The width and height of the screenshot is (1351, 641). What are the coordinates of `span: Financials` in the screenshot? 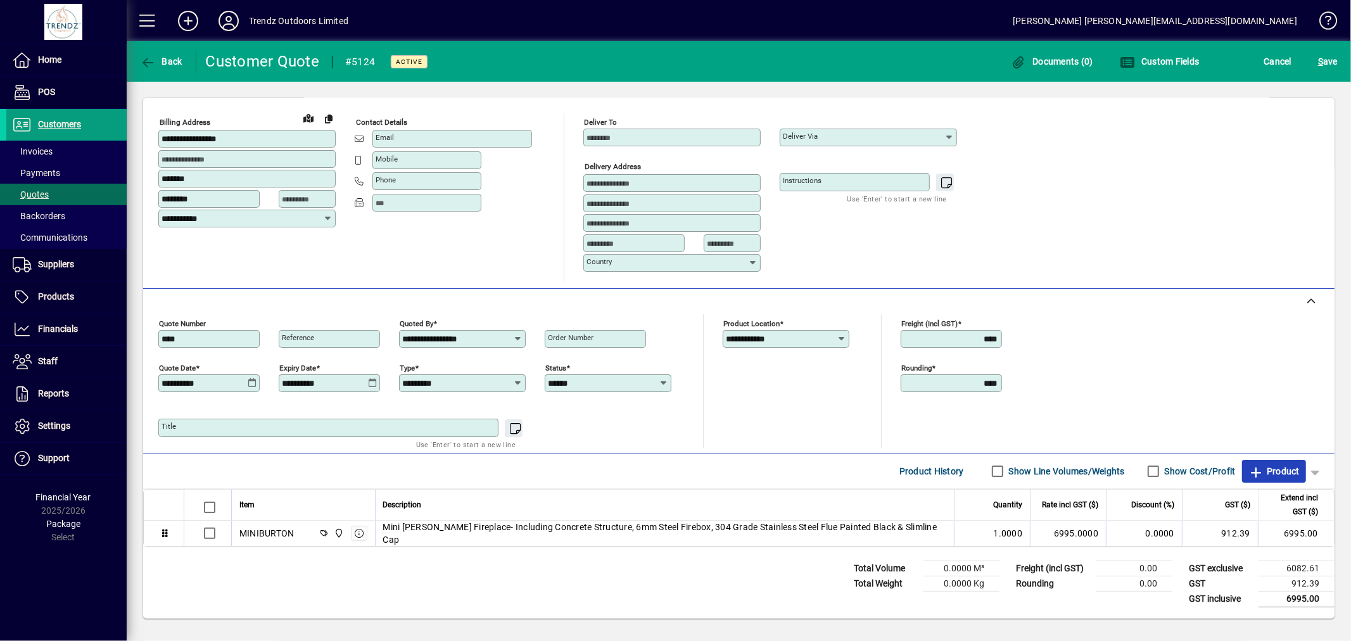 It's located at (58, 329).